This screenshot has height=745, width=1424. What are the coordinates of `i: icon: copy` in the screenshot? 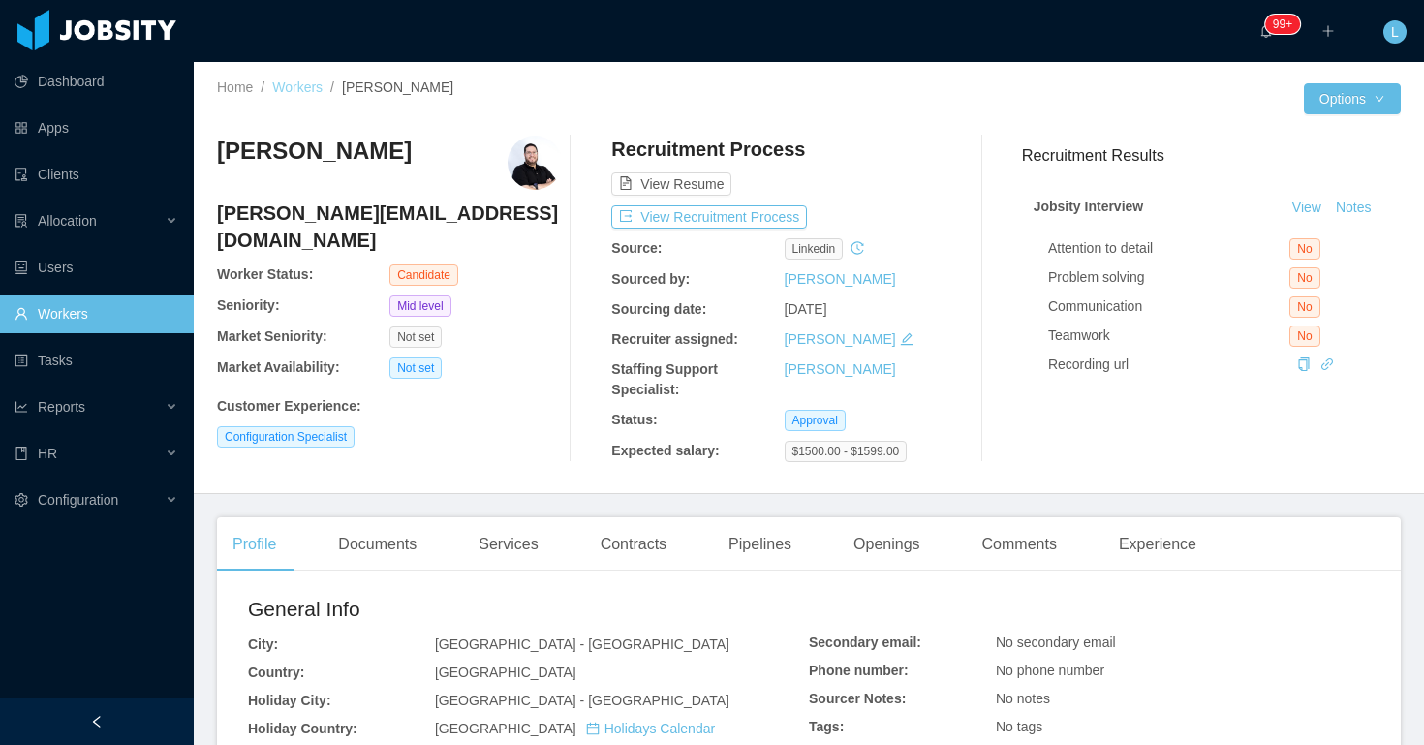 It's located at (1304, 364).